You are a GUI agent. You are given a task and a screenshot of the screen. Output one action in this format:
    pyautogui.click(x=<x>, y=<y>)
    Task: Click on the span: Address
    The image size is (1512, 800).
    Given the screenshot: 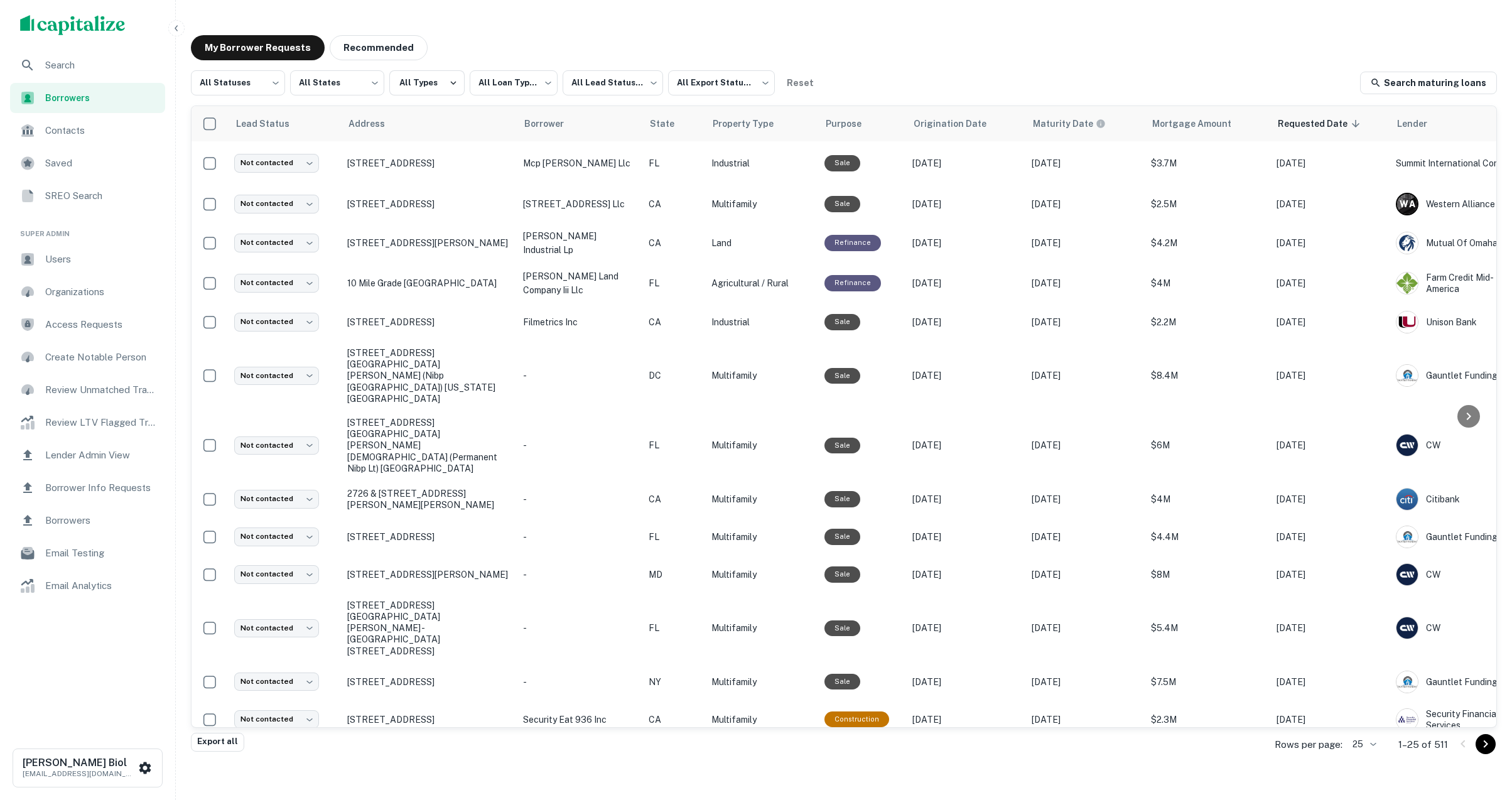 What is the action you would take?
    pyautogui.click(x=375, y=124)
    